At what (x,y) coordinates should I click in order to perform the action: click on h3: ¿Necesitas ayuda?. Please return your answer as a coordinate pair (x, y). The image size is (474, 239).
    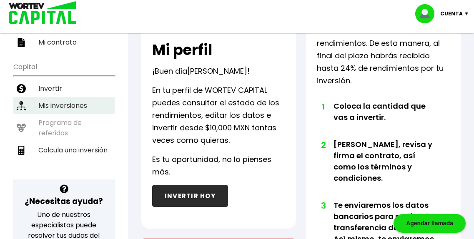
    Looking at the image, I should click on (64, 201).